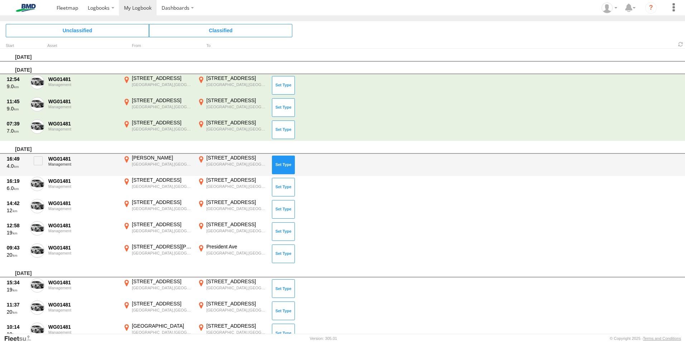  Describe the element at coordinates (16, 108) in the screenshot. I see `div: 9.0` at that location.